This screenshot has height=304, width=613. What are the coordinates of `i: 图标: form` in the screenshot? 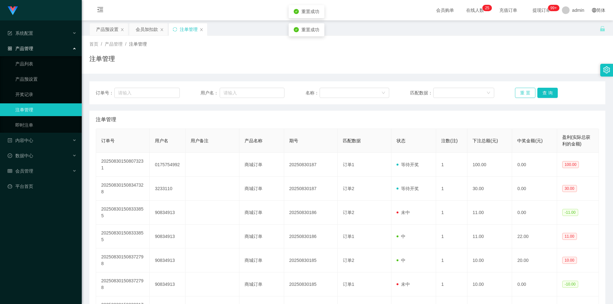 It's located at (10, 33).